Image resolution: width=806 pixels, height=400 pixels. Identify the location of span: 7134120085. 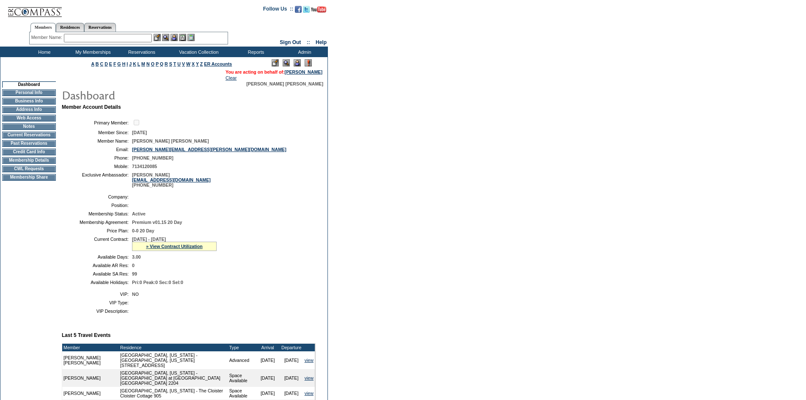
(144, 166).